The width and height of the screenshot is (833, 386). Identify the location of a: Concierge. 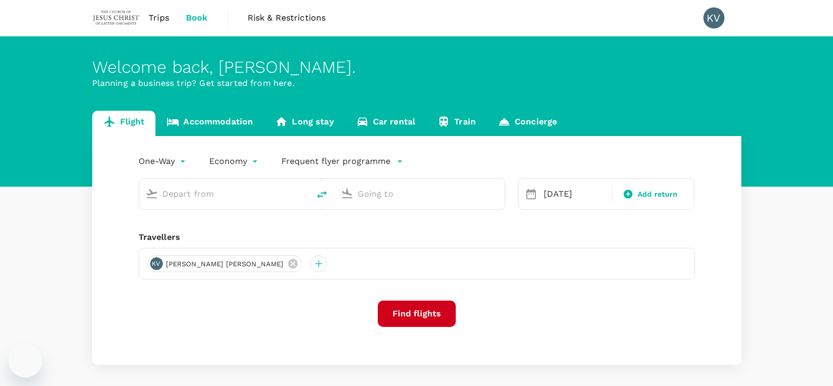
(527, 123).